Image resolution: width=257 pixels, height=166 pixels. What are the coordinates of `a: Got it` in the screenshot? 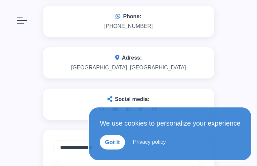 It's located at (112, 142).